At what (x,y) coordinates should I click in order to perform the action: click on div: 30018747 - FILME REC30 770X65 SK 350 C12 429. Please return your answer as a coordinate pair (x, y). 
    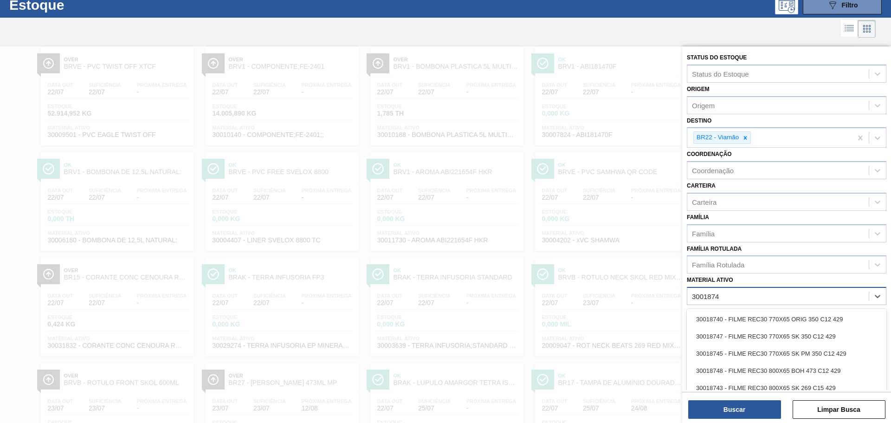
    Looking at the image, I should click on (786, 336).